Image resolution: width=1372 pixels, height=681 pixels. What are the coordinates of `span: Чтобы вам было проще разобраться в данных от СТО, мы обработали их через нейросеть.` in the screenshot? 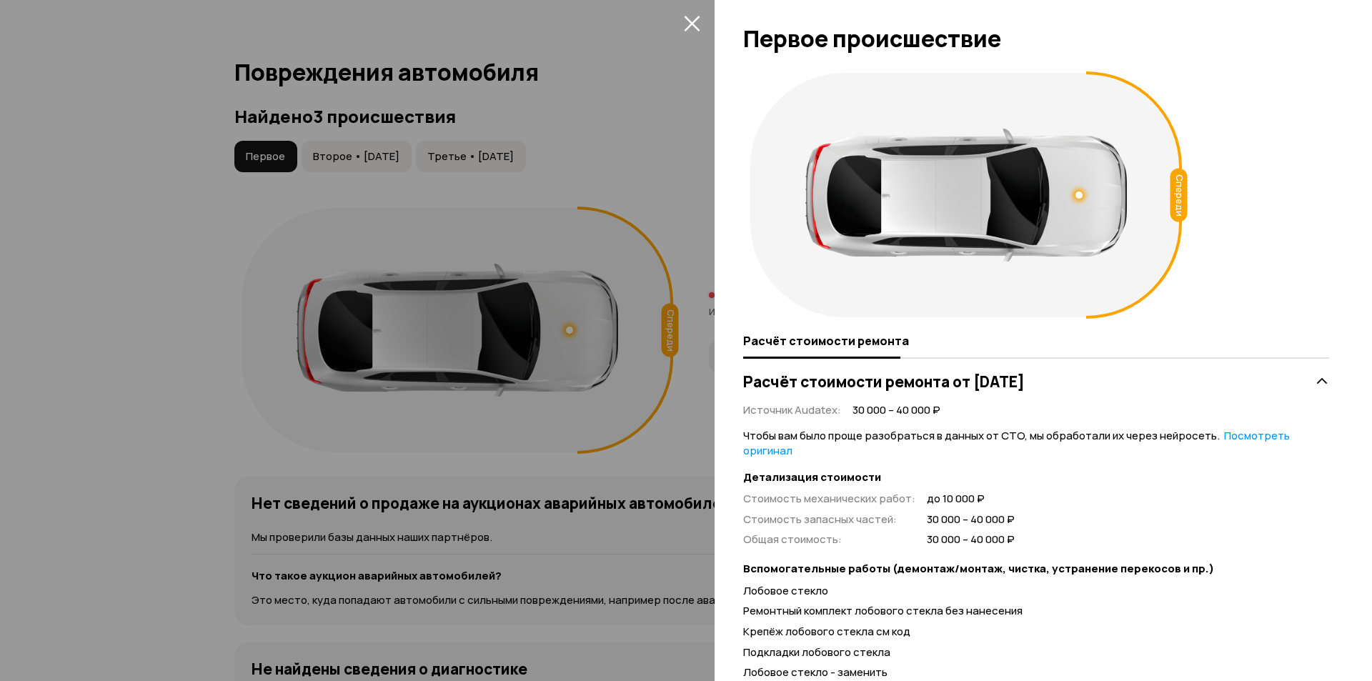 It's located at (1016, 443).